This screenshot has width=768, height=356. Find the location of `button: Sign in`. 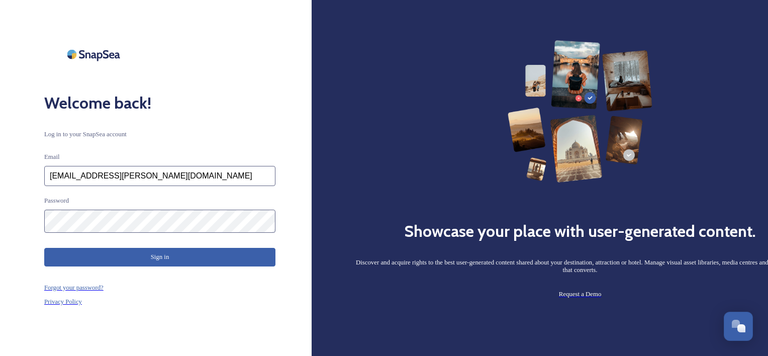

button: Sign in is located at coordinates (160, 257).